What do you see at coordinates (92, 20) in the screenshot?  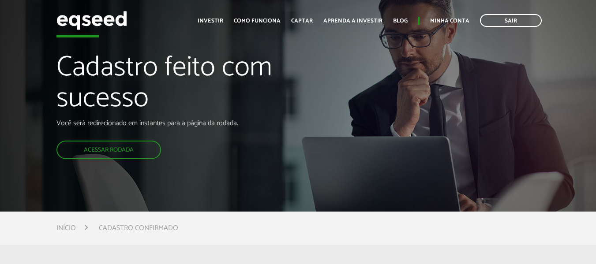 I see `img: EqSeed` at bounding box center [92, 20].